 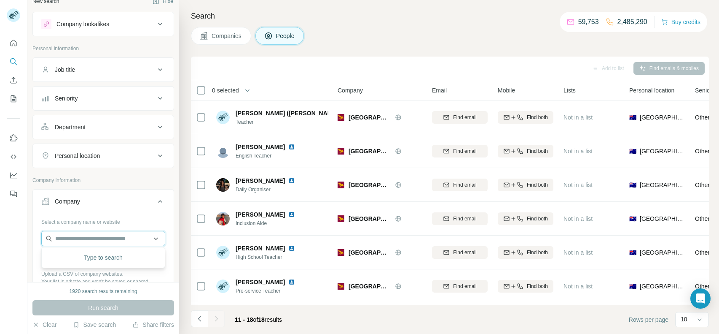 I want to click on button: Use Surfe API, so click(x=13, y=156).